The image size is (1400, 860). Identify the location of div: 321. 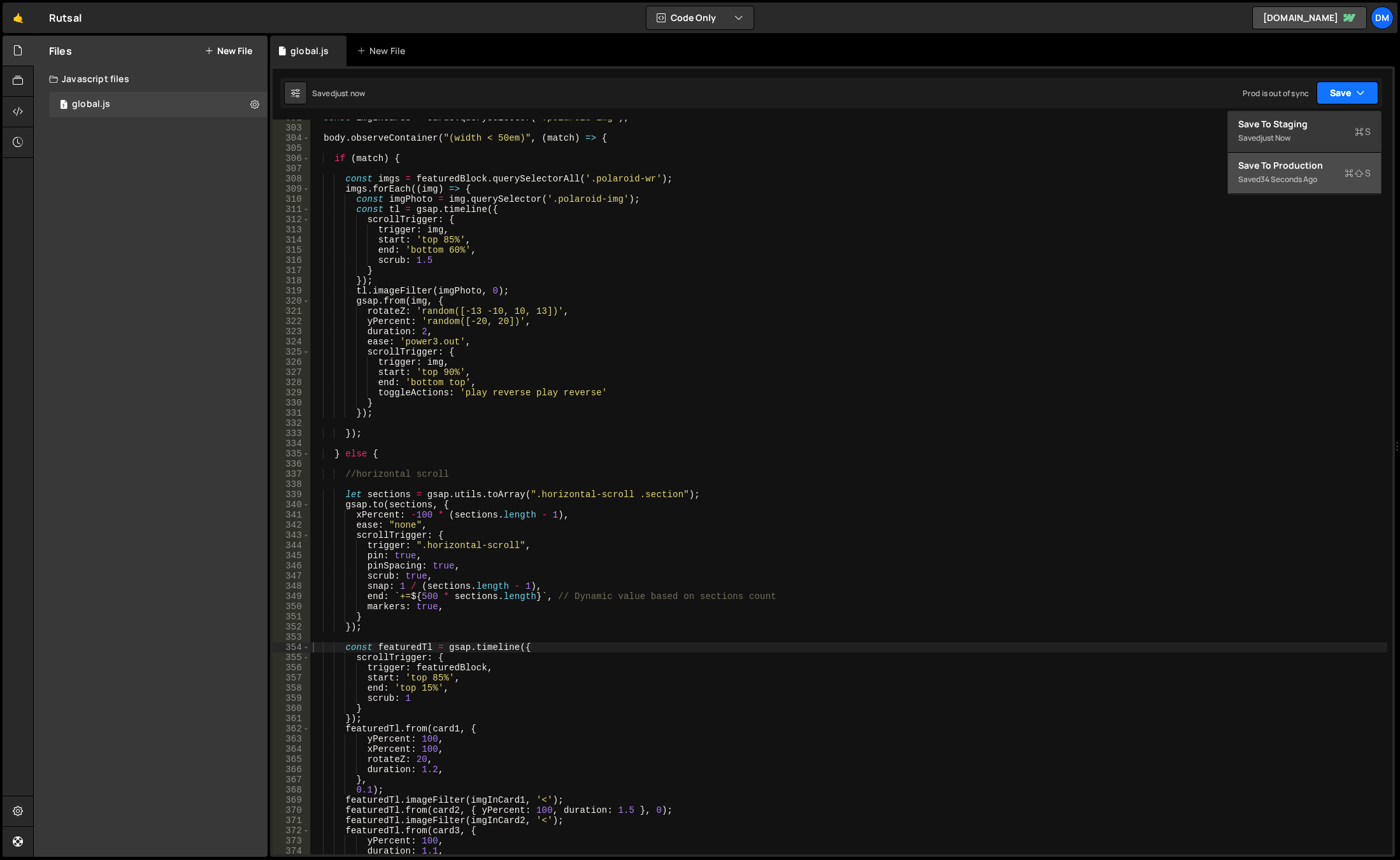
(291, 311).